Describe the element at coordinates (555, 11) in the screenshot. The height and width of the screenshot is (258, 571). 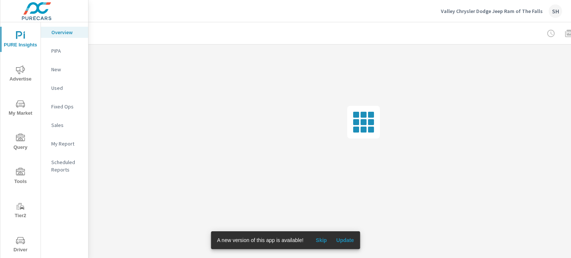
I see `div: SH` at that location.